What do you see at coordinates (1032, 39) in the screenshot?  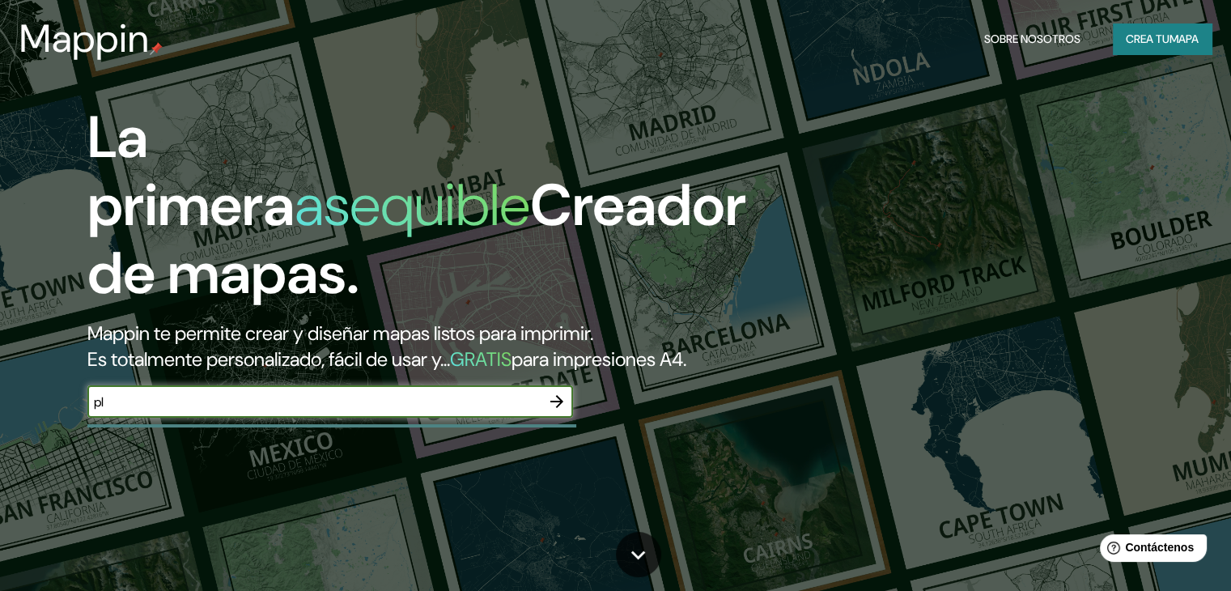 I see `button: Sobre nosotros` at bounding box center [1032, 39].